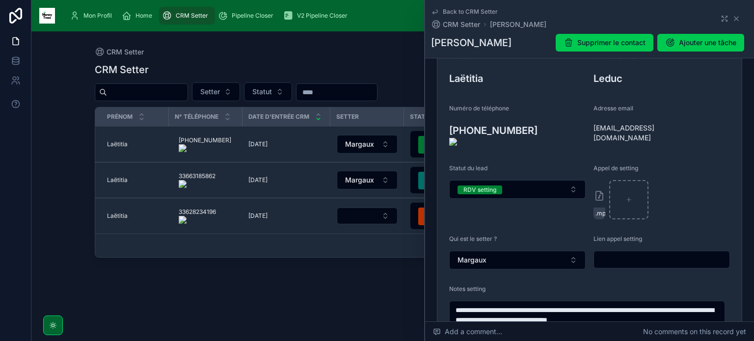 Image resolution: width=754 pixels, height=341 pixels. Describe the element at coordinates (197, 176) in the screenshot. I see `onoff-telecom-ce-phone-number-wrapper: 33663185862` at that location.